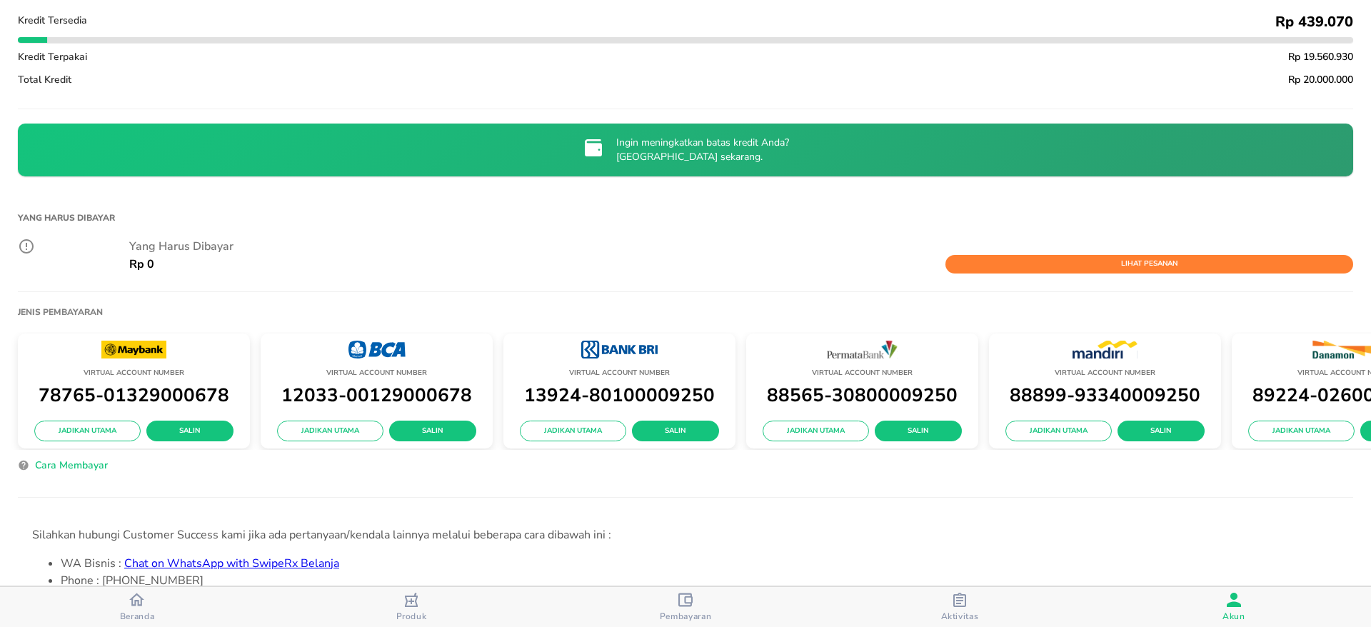  I want to click on p: 13924-80100009250, so click(619, 395).